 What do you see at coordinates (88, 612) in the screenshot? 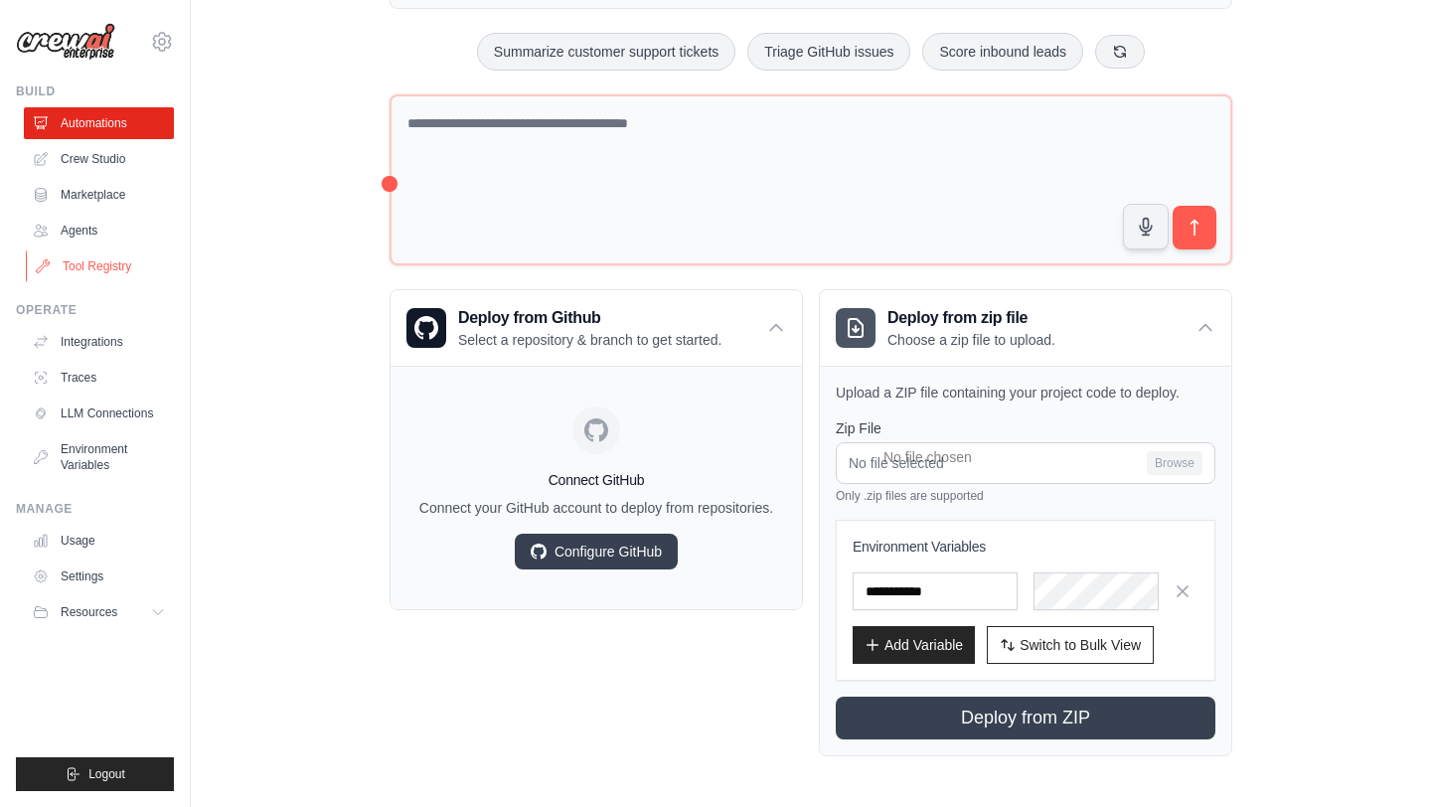
I see `span: Resources` at bounding box center [88, 612].